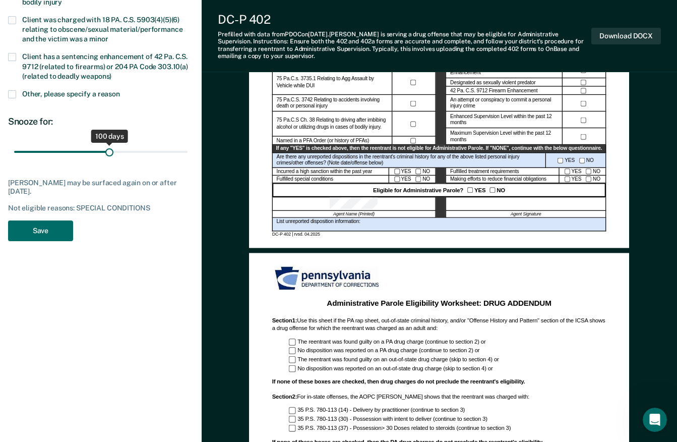  What do you see at coordinates (447, 359) in the screenshot?
I see `div: The reentrant was found guilty on an out-of-state drug charge (skip to section 4) or` at bounding box center [447, 359].